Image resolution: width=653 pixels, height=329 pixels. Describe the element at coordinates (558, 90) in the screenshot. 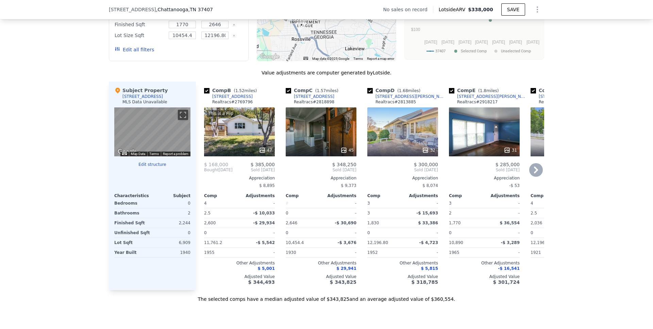

I see `div: Comp F` at that location.